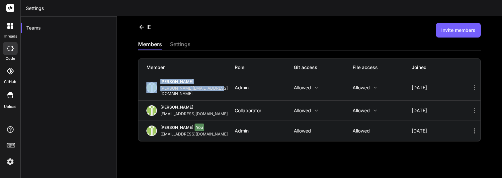  I want to click on label: GitHub, so click(10, 82).